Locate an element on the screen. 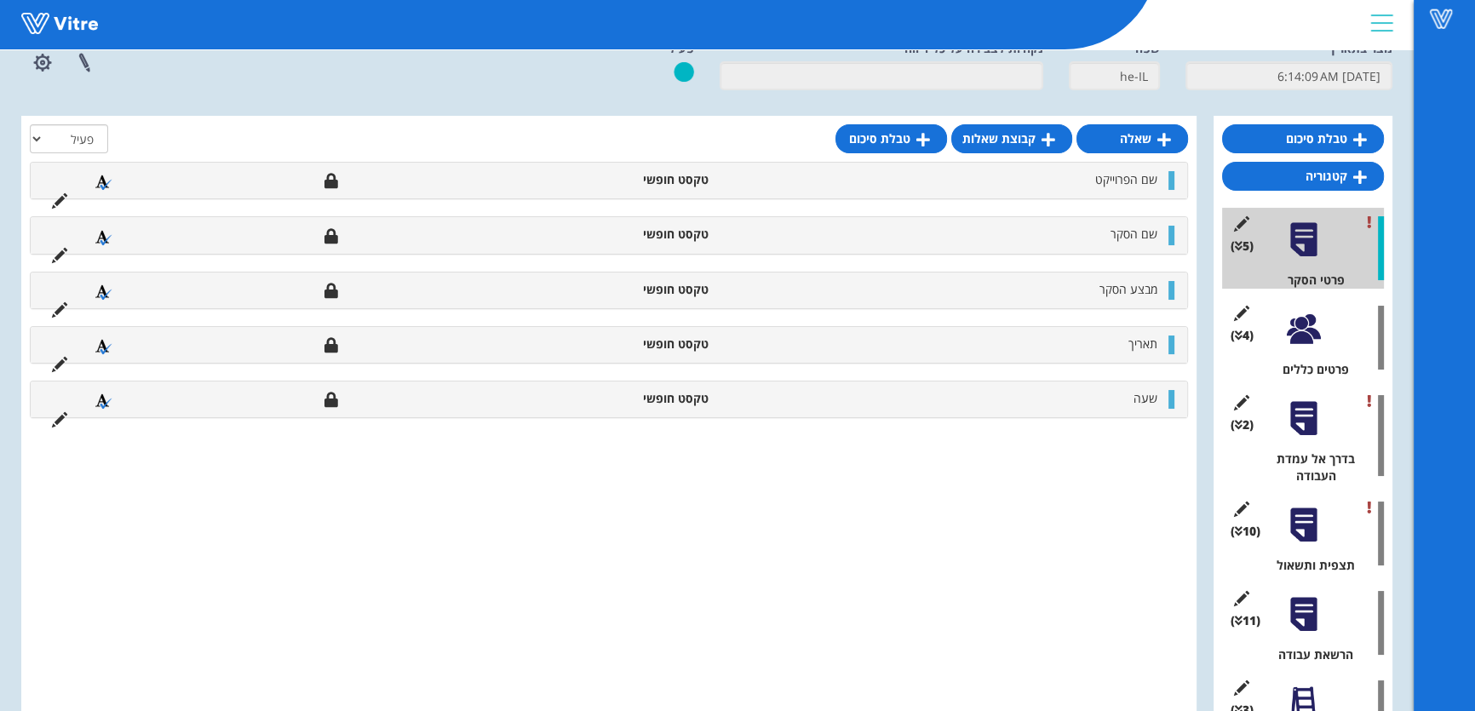  div: תצפית ותשאול is located at coordinates (1309, 566).